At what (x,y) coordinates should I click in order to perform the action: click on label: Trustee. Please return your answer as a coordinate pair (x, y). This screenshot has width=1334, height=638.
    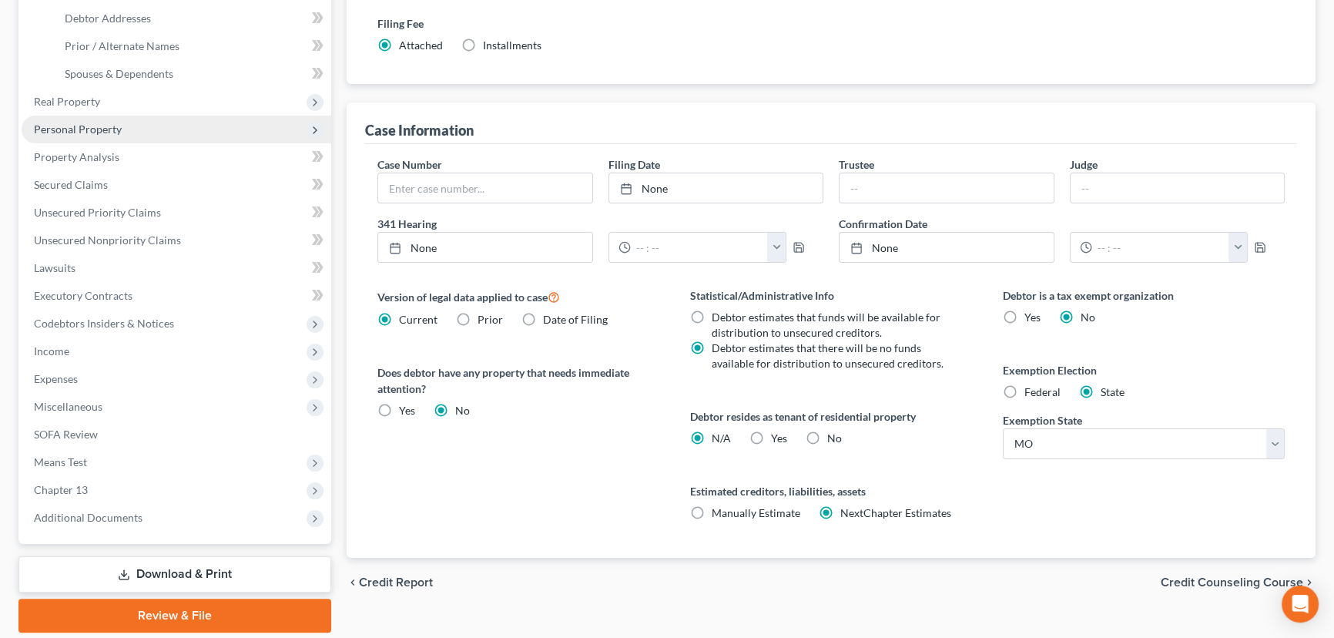
    Looking at the image, I should click on (857, 164).